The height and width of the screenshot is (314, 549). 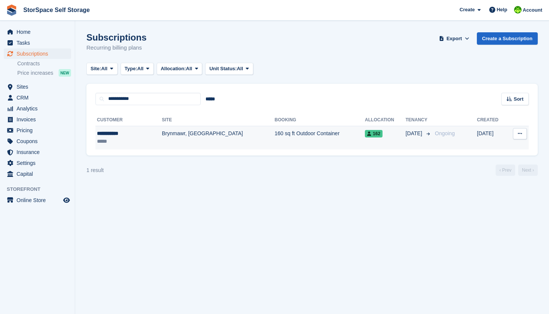 I want to click on span: Pricing, so click(x=39, y=130).